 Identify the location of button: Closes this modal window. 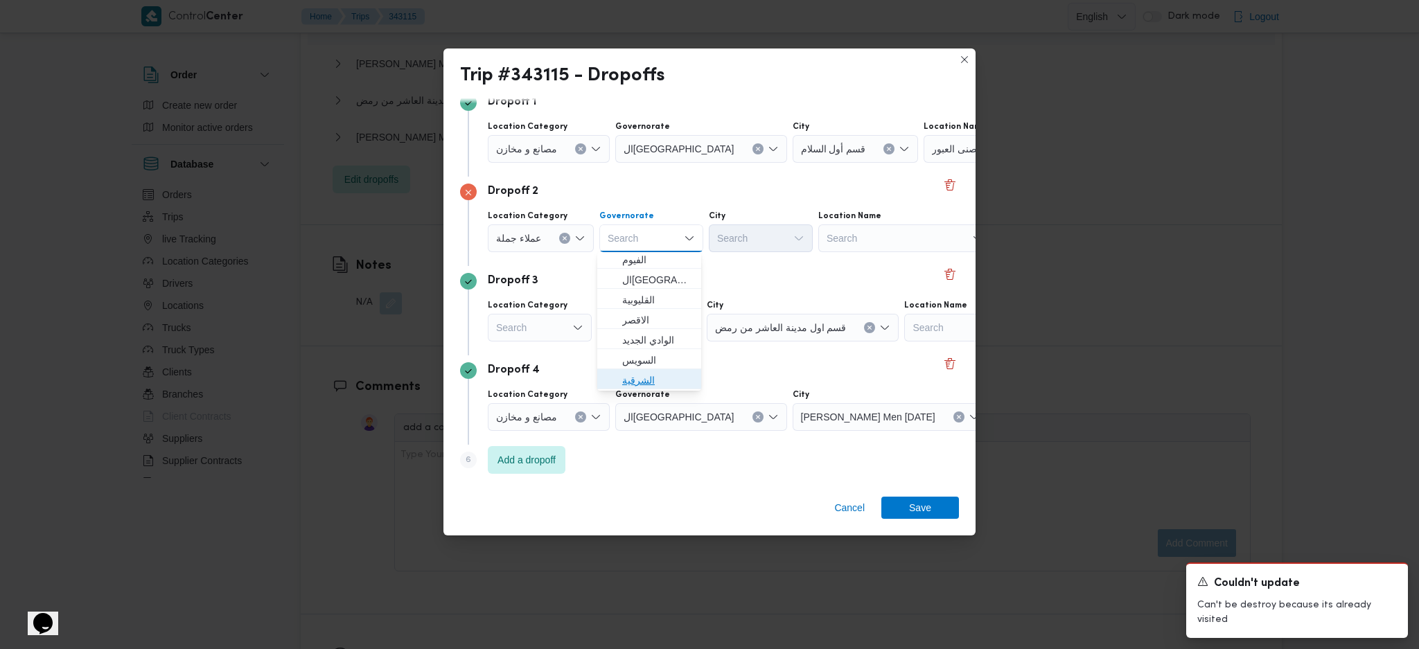
(965, 60).